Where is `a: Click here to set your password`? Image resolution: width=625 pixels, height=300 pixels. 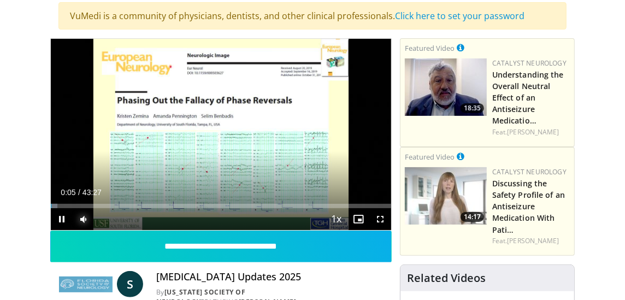
a: Click here to set your password is located at coordinates (460, 16).